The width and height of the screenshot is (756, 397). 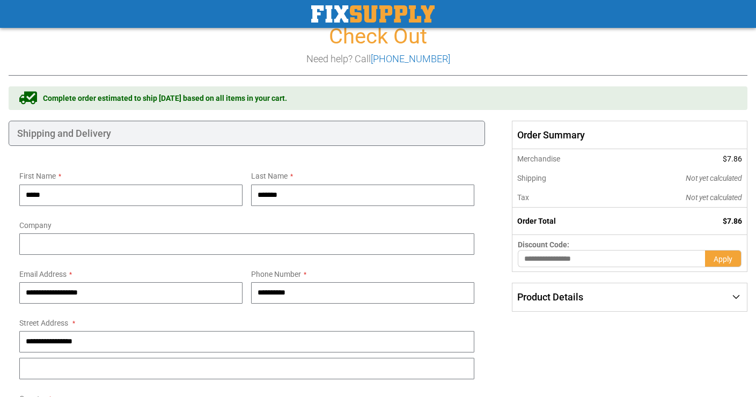 What do you see at coordinates (378, 59) in the screenshot?
I see `h3: Need help? Call` at bounding box center [378, 59].